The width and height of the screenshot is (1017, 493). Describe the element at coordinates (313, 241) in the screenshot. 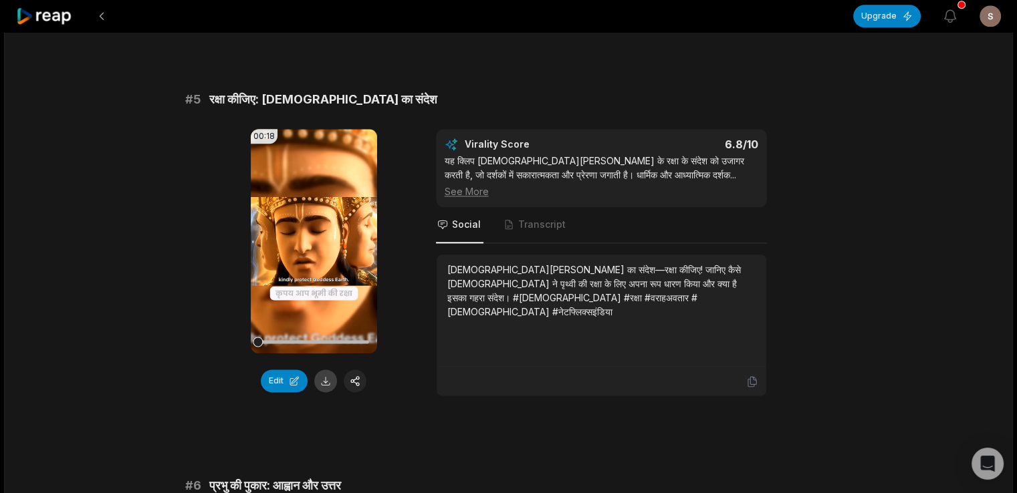

I see `video: Your browser does not support mp4 format.` at that location.